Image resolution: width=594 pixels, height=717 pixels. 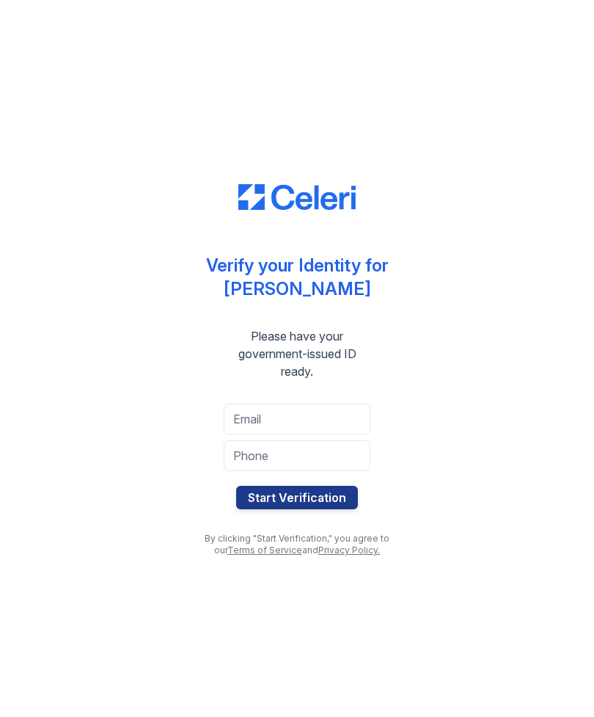 I want to click on input: Email, so click(x=297, y=419).